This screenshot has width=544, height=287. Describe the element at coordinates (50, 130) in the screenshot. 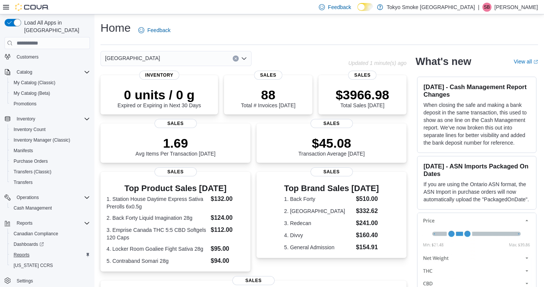

I see `span: Inventory Count` at that location.